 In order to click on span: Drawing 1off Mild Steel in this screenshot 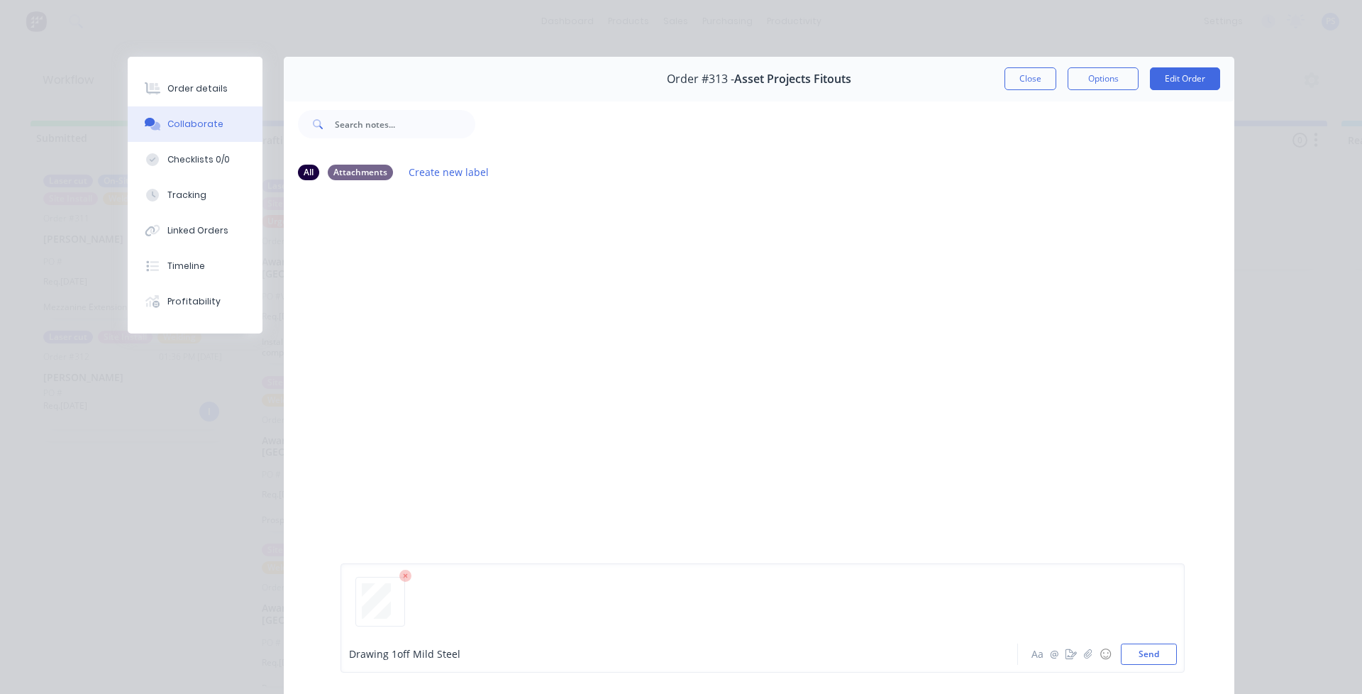, I will do `click(404, 654)`.